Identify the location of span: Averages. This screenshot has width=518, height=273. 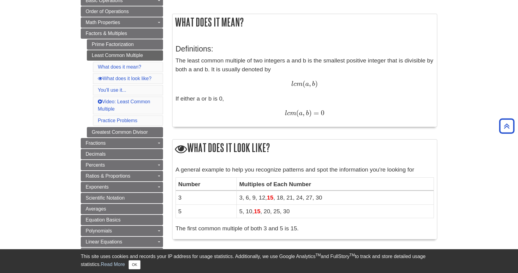
(96, 209).